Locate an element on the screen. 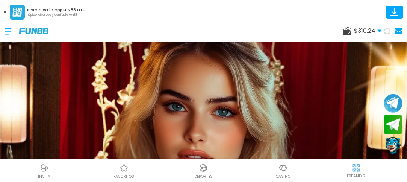 This screenshot has height=182, width=407. img: Casino is located at coordinates (283, 168).